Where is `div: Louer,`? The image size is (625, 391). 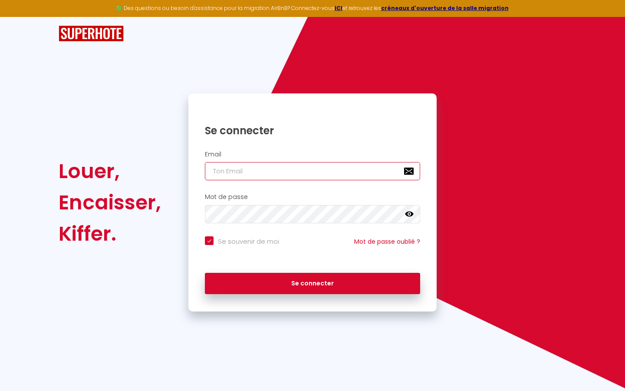 div: Louer, is located at coordinates (110, 171).